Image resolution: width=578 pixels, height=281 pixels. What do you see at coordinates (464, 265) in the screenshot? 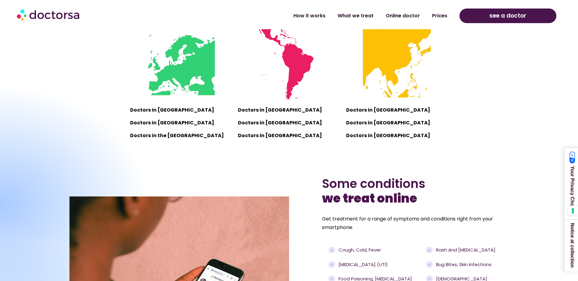
I see `a: Bug bites, skin infections` at bounding box center [464, 265].